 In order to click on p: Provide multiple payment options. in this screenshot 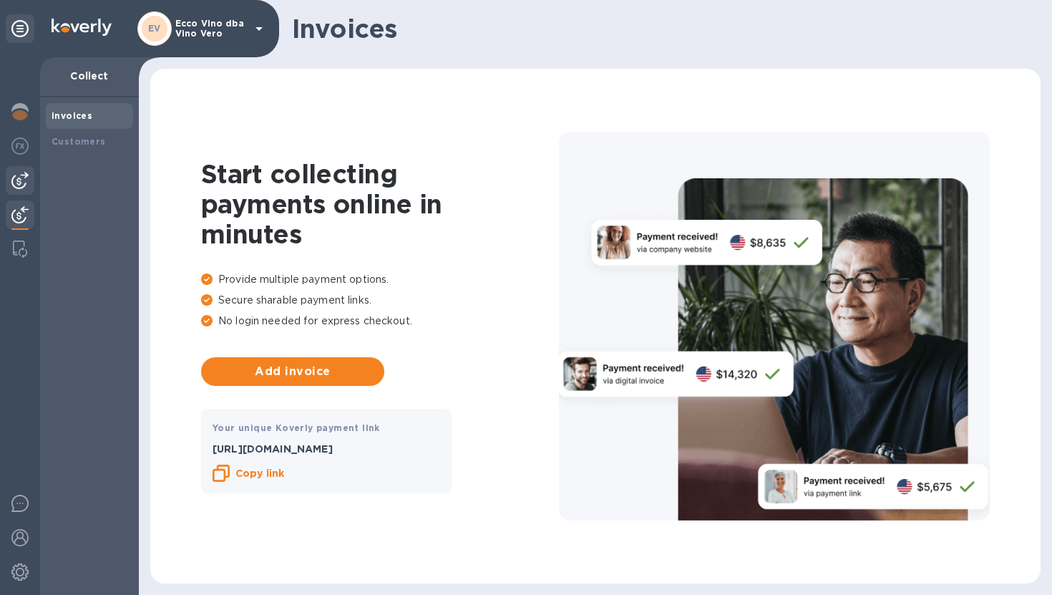, I will do `click(380, 279)`.